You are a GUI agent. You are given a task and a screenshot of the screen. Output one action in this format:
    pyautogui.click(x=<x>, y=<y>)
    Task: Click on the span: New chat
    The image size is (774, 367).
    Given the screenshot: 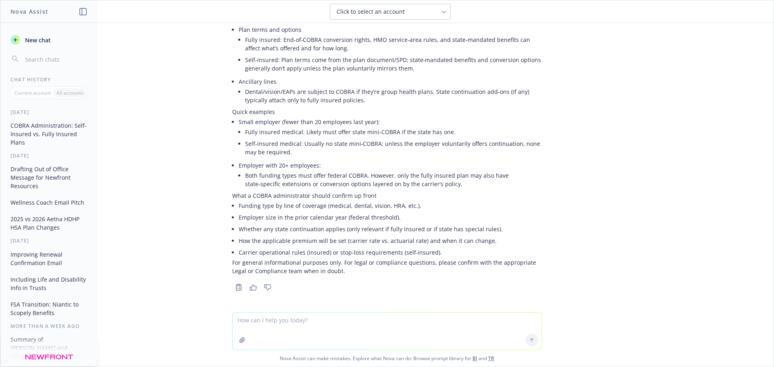 What is the action you would take?
    pyautogui.click(x=37, y=40)
    